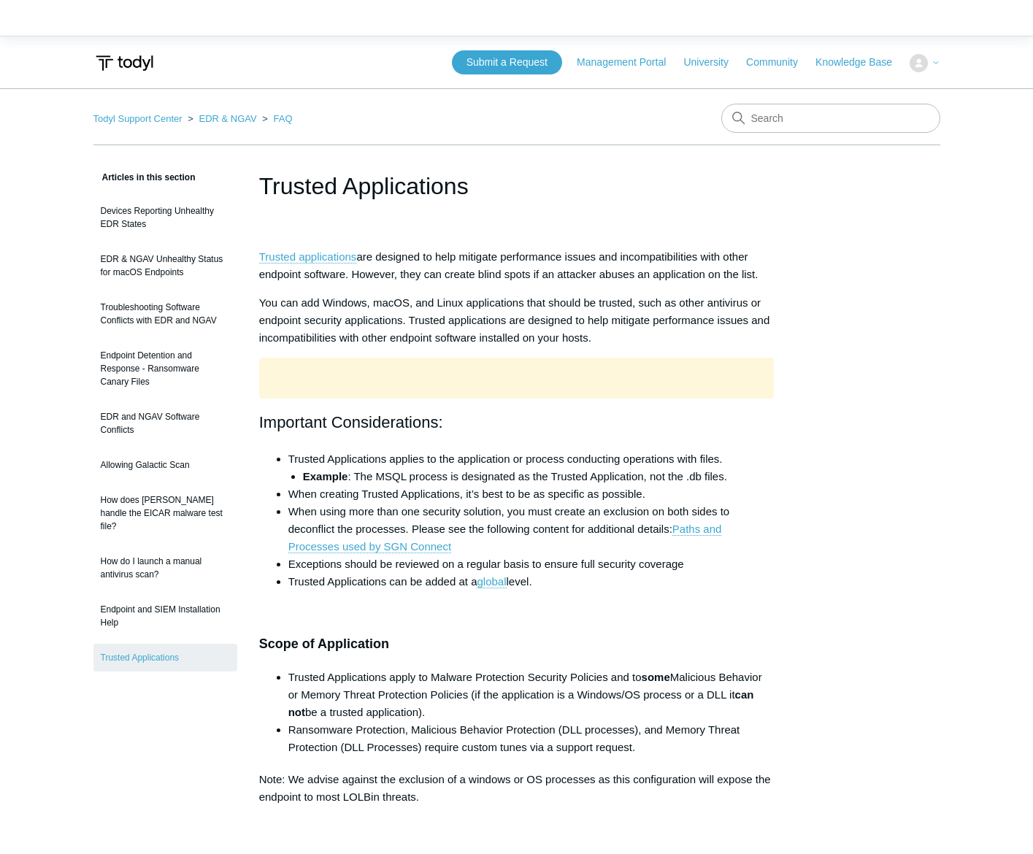  Describe the element at coordinates (531, 468) in the screenshot. I see `li: Trusted Applications applies to the application or process conducting operations with files.` at that location.